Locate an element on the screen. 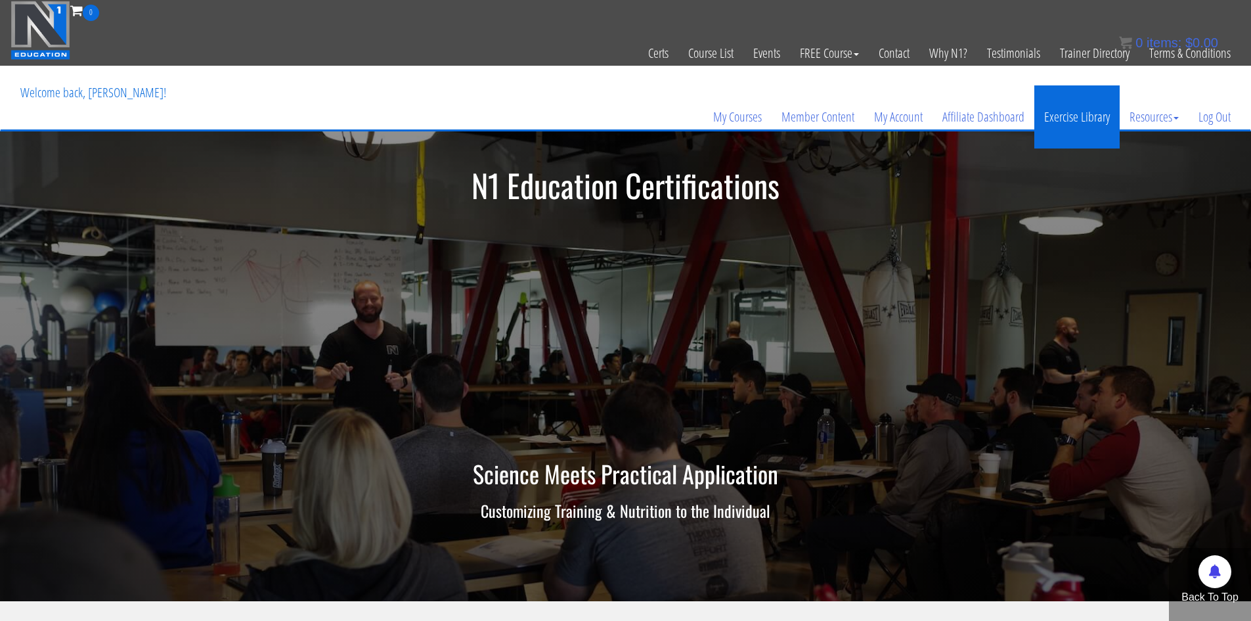 The image size is (1251, 621). a: Log Out is located at coordinates (1215, 117).